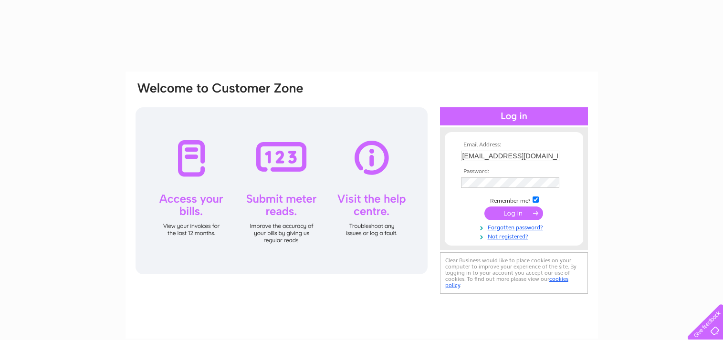  Describe the element at coordinates (515, 236) in the screenshot. I see `a: Not registered?` at that location.